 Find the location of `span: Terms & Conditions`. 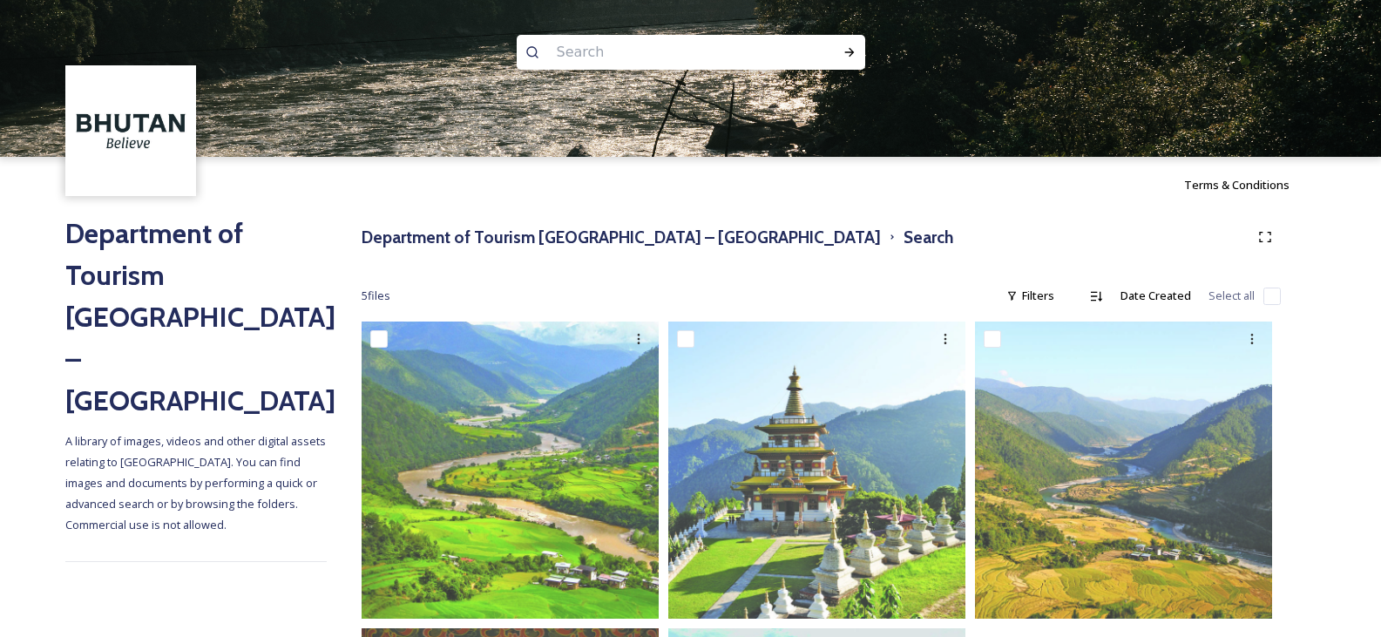

span: Terms & Conditions is located at coordinates (1237, 185).